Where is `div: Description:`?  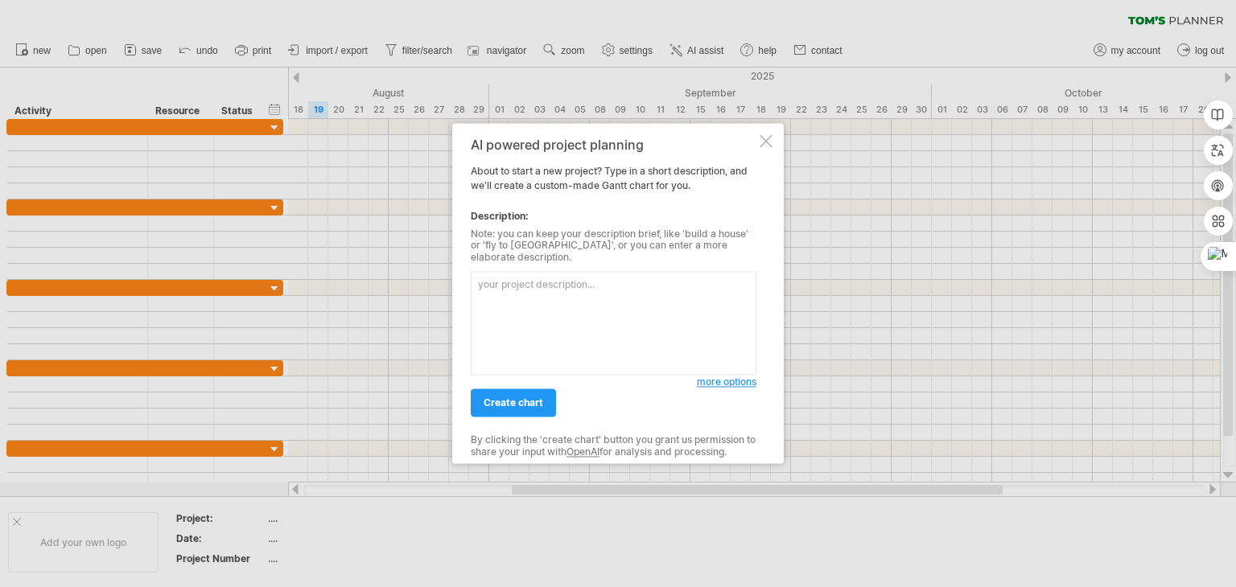 div: Description: is located at coordinates (613, 216).